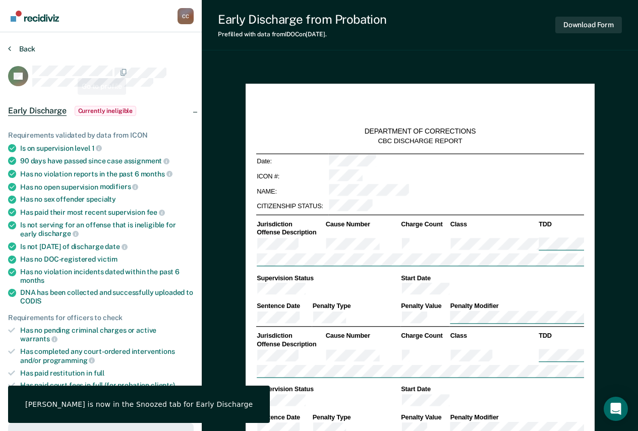 This screenshot has height=431, width=638. I want to click on span: Early Discharge, so click(37, 111).